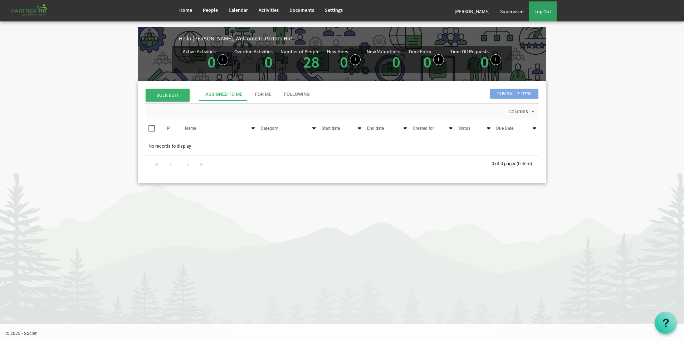 This screenshot has height=341, width=684. Describe the element at coordinates (331, 128) in the screenshot. I see `span: Start date` at that location.